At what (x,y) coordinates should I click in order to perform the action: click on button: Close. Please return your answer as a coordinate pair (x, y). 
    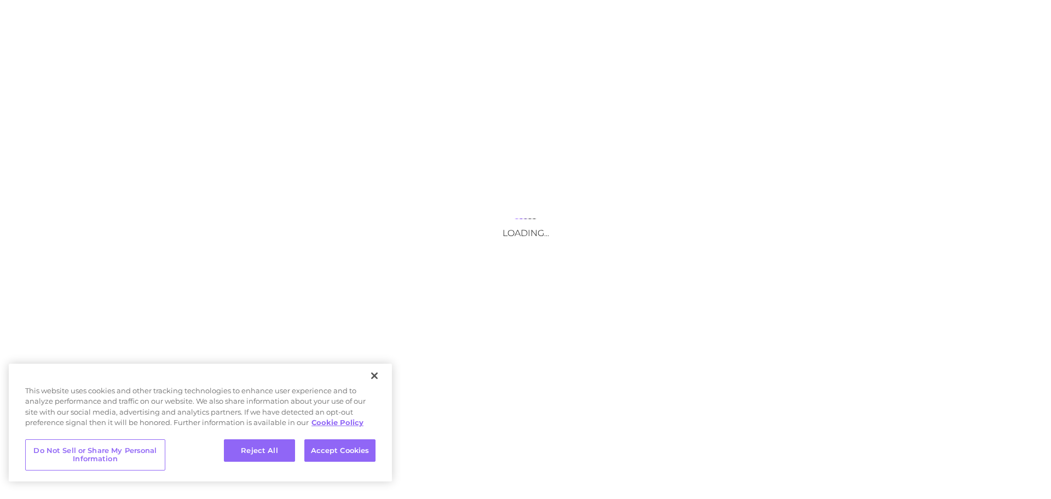
    Looking at the image, I should click on (374, 375).